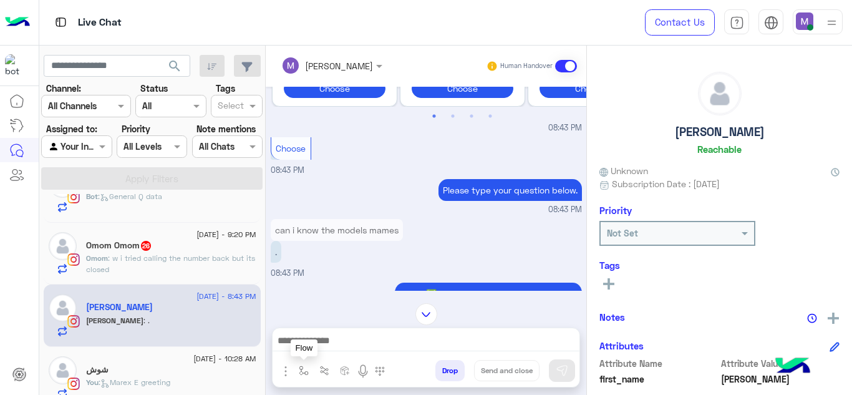  I want to click on img: Trigger scenario, so click(324, 370).